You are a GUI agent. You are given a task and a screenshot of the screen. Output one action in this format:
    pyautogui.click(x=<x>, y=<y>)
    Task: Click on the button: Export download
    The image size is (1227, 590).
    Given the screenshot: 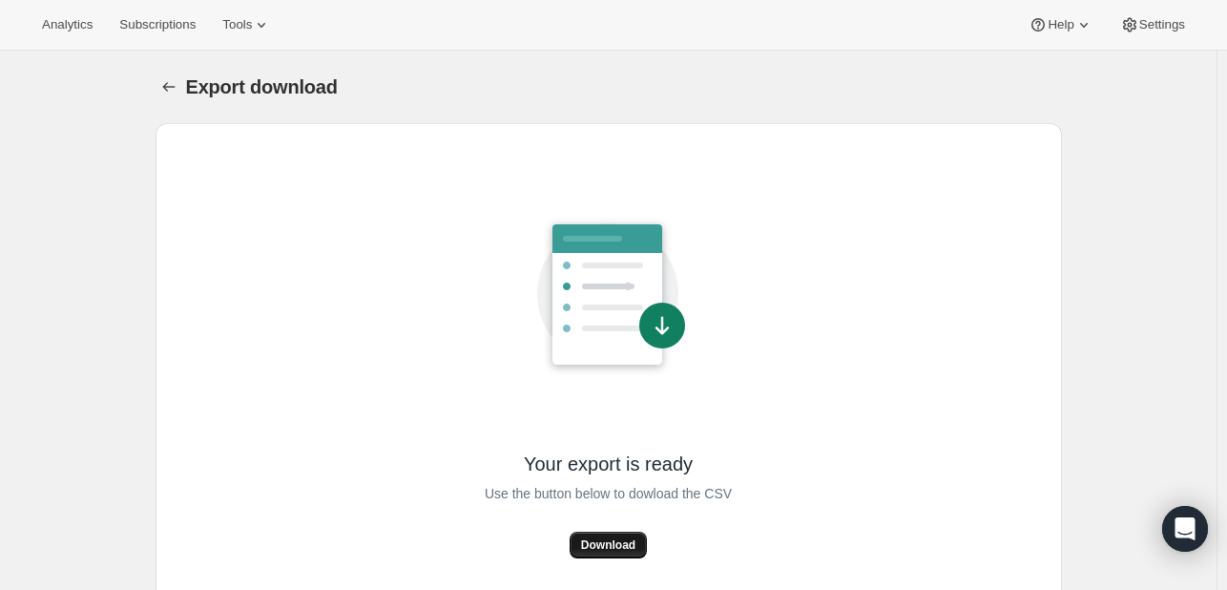 What is the action you would take?
    pyautogui.click(x=169, y=87)
    